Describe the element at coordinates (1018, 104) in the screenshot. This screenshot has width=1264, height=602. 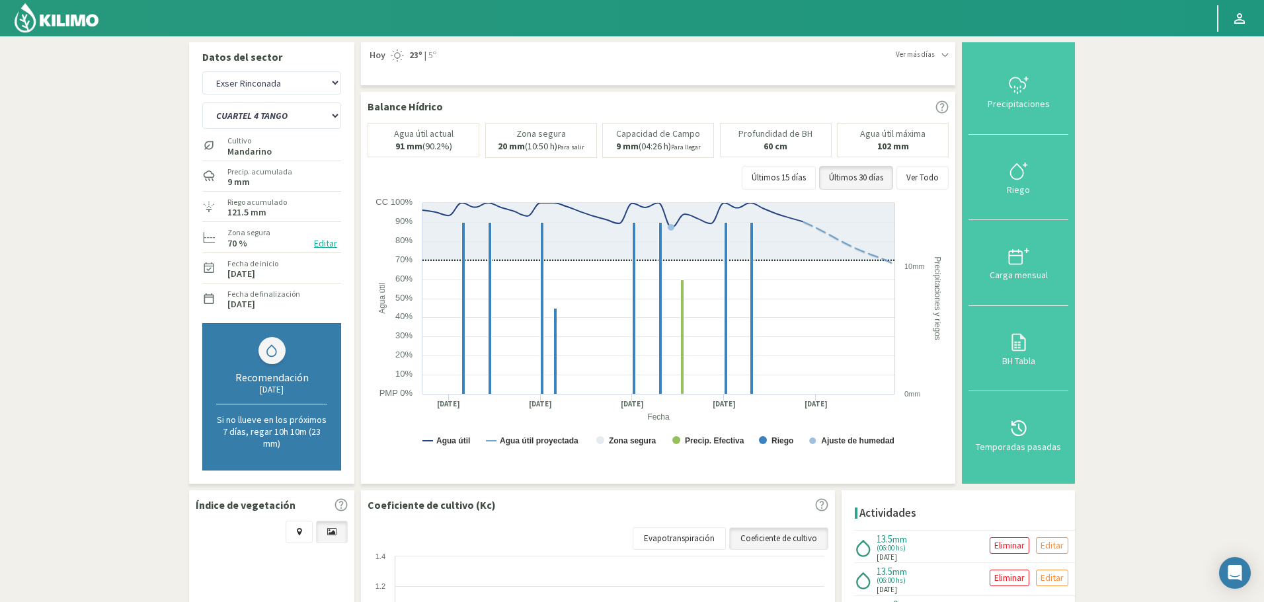
I see `div: Precipitaciones` at that location.